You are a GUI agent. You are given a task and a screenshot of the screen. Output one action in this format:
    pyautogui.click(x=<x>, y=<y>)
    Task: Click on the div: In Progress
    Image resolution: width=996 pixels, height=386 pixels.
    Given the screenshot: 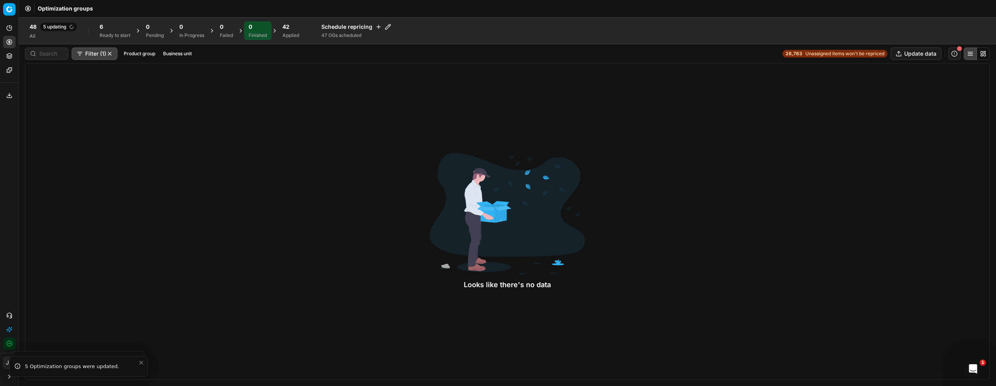 What is the action you would take?
    pyautogui.click(x=192, y=35)
    